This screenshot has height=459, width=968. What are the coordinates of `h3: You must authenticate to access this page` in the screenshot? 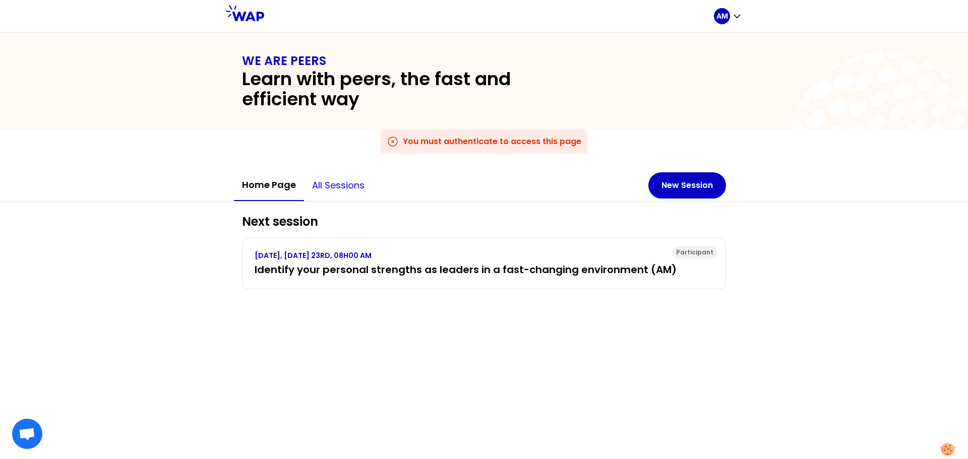 It's located at (492, 142).